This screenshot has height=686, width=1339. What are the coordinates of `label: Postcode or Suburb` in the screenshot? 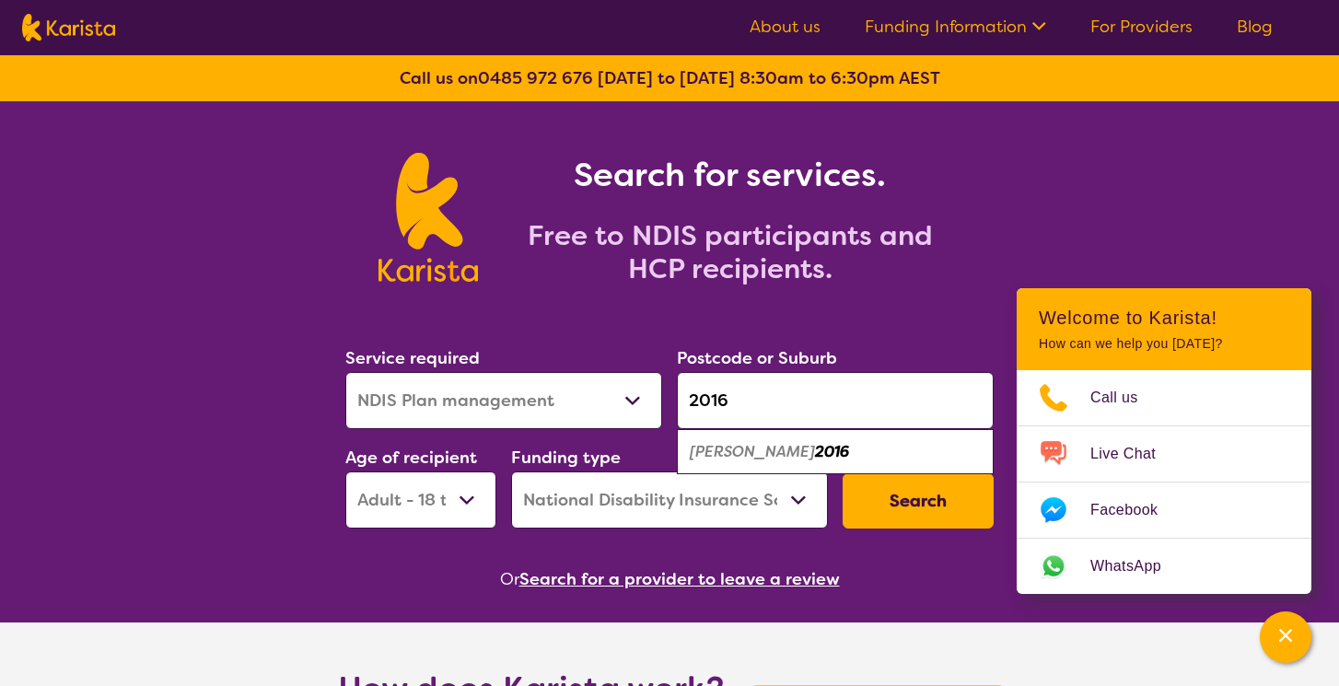 It's located at (757, 358).